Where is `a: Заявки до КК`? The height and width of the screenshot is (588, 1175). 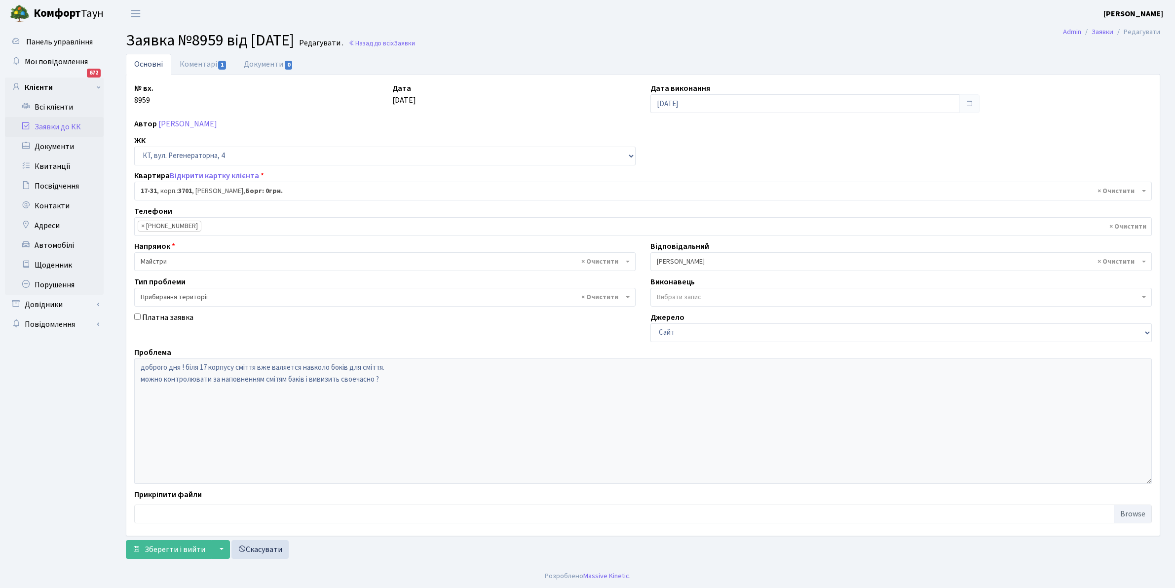
a: Заявки до КК is located at coordinates (54, 127).